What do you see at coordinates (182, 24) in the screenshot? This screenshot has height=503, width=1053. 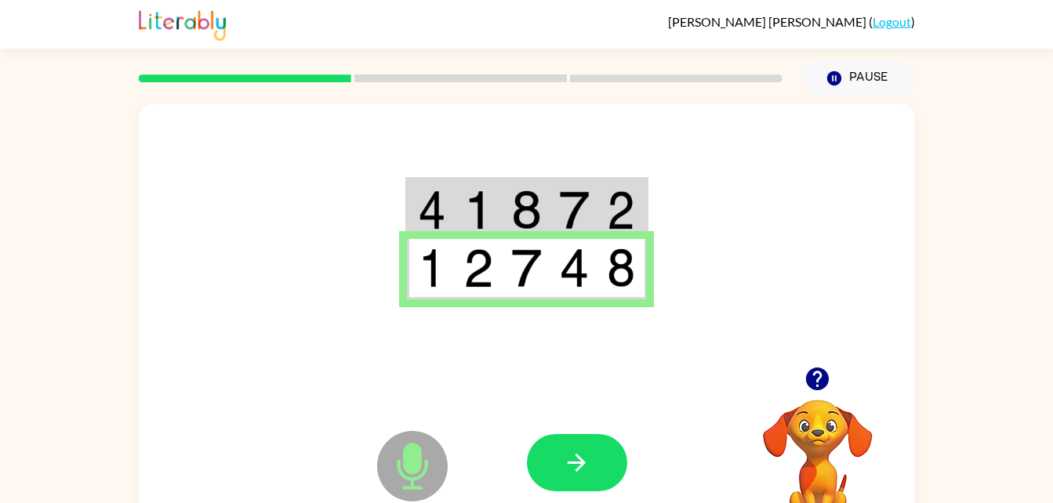 I see `img: Literably` at bounding box center [182, 24].